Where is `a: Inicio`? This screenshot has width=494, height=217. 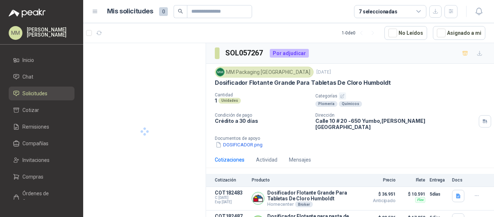 a: Inicio is located at coordinates (42, 60).